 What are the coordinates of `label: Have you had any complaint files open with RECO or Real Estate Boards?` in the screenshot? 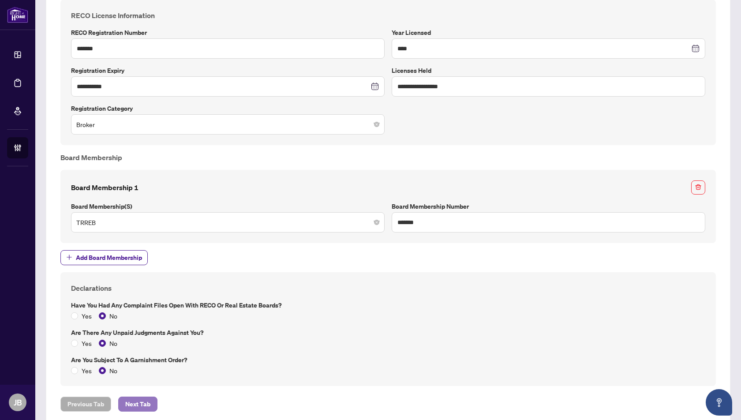 It's located at (388, 305).